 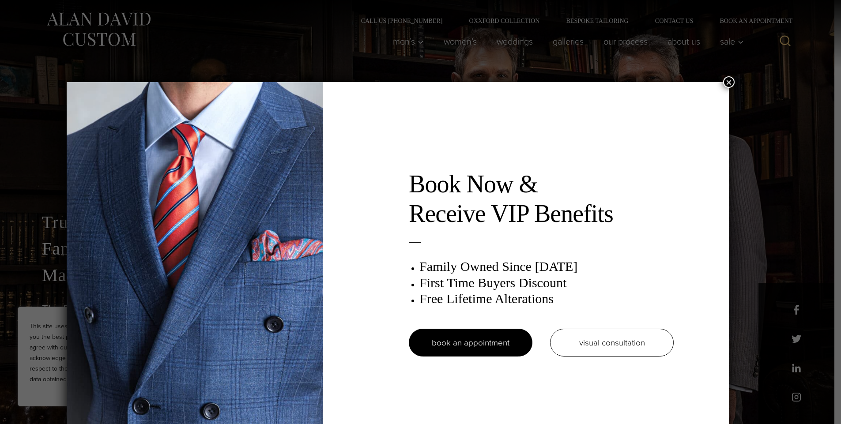 What do you see at coordinates (541, 199) in the screenshot?
I see `h2: Book Now & Receive VIP Benefits` at bounding box center [541, 199].